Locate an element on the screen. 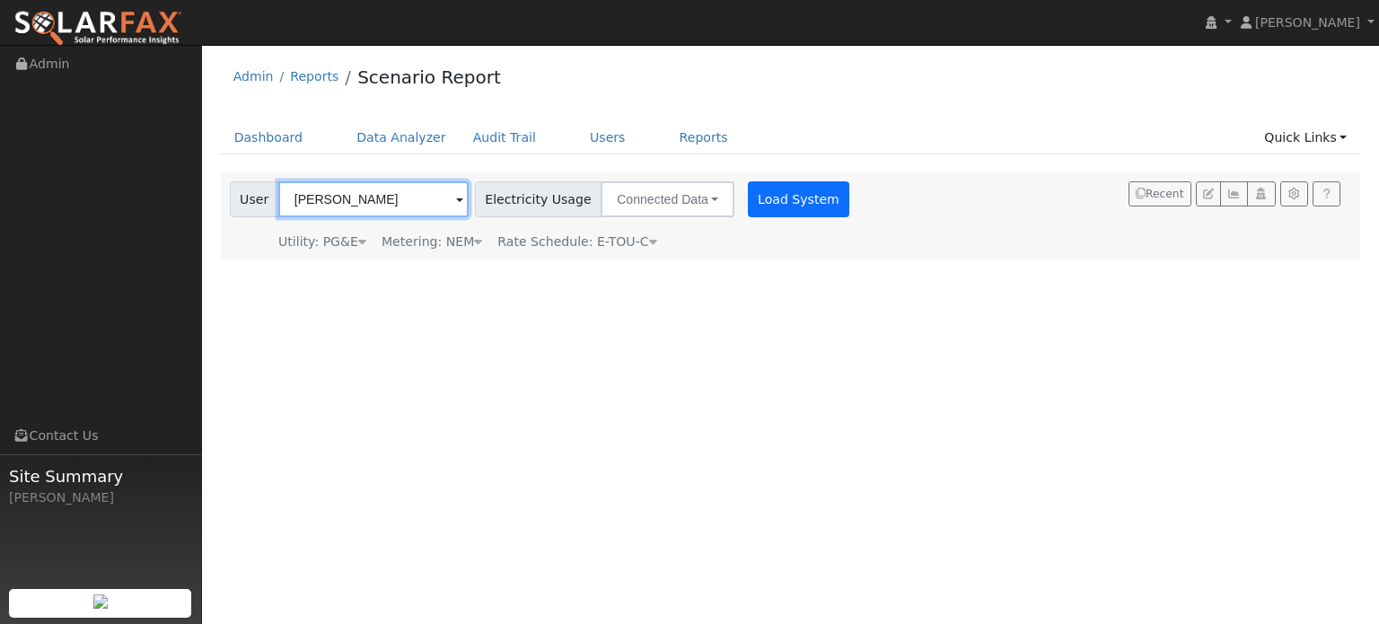 This screenshot has height=624, width=1379. a: Scenario Report is located at coordinates (429, 77).